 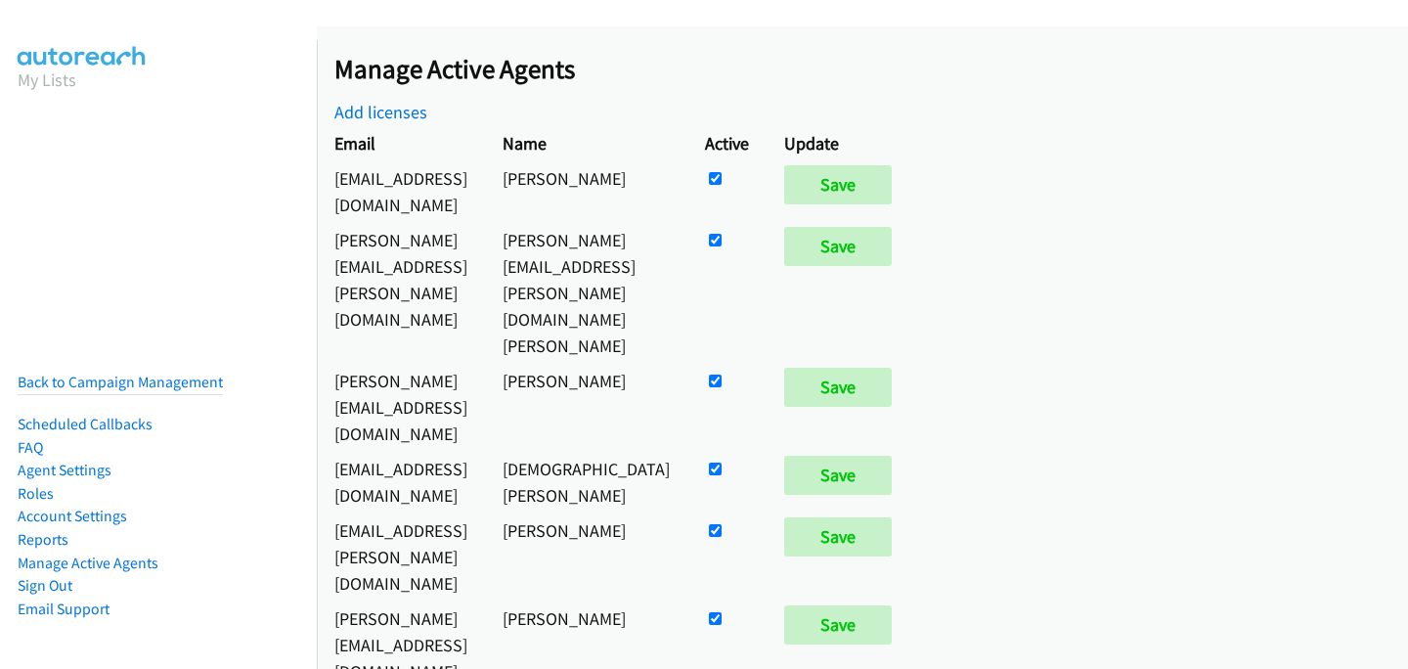 I want to click on a: Sign Out, so click(x=45, y=585).